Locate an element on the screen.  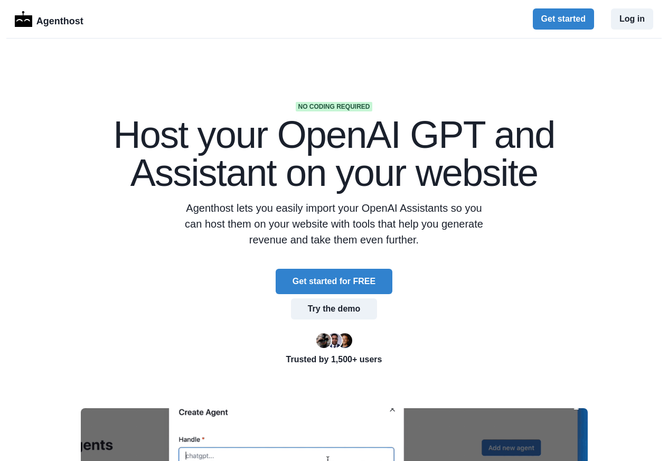
button: Log in is located at coordinates (632, 19).